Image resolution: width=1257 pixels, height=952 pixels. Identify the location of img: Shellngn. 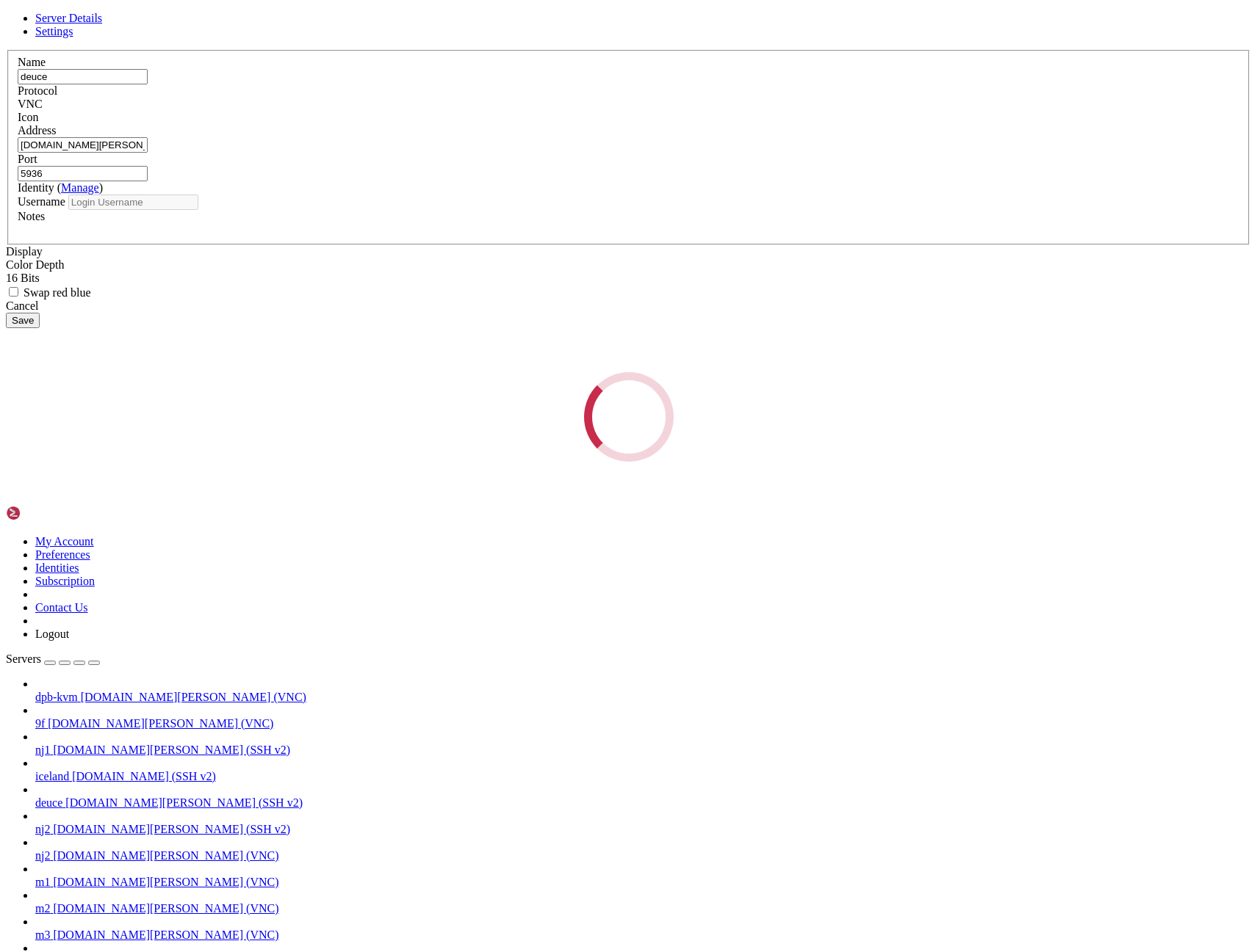
(47, 513).